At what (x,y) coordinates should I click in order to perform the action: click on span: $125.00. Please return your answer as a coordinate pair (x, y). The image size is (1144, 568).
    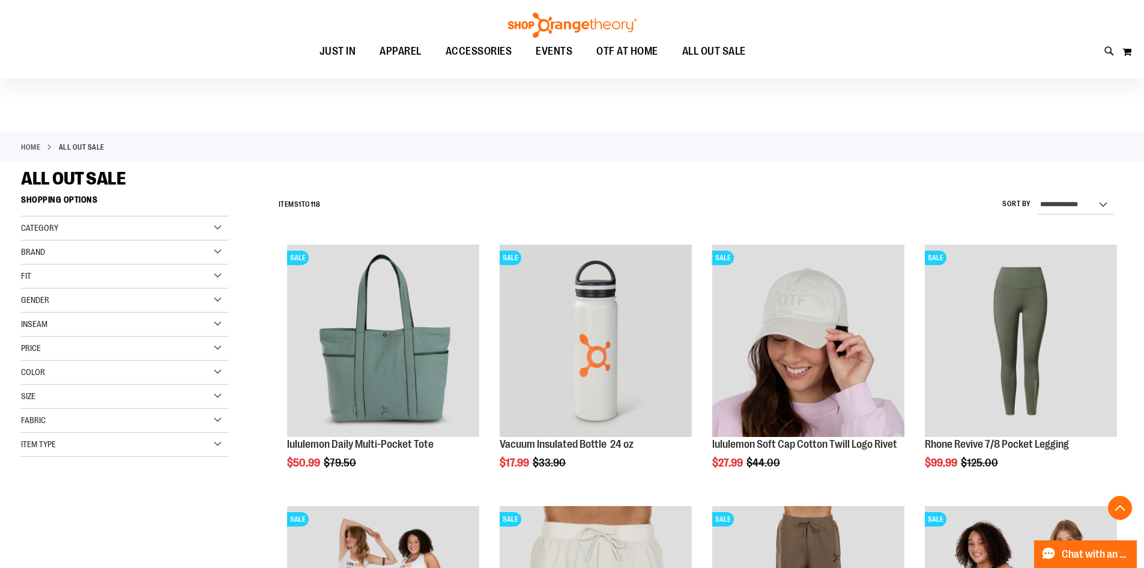
    Looking at the image, I should click on (980, 462).